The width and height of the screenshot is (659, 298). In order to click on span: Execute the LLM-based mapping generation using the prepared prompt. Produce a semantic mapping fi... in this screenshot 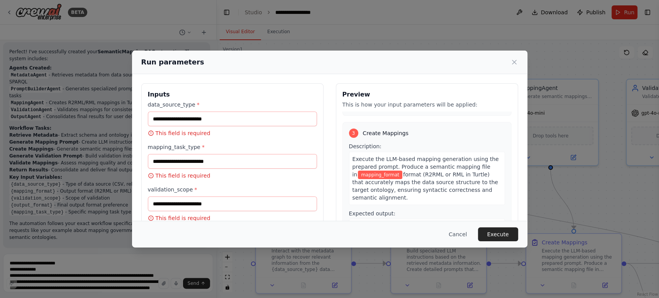, I will do `click(425, 167)`.